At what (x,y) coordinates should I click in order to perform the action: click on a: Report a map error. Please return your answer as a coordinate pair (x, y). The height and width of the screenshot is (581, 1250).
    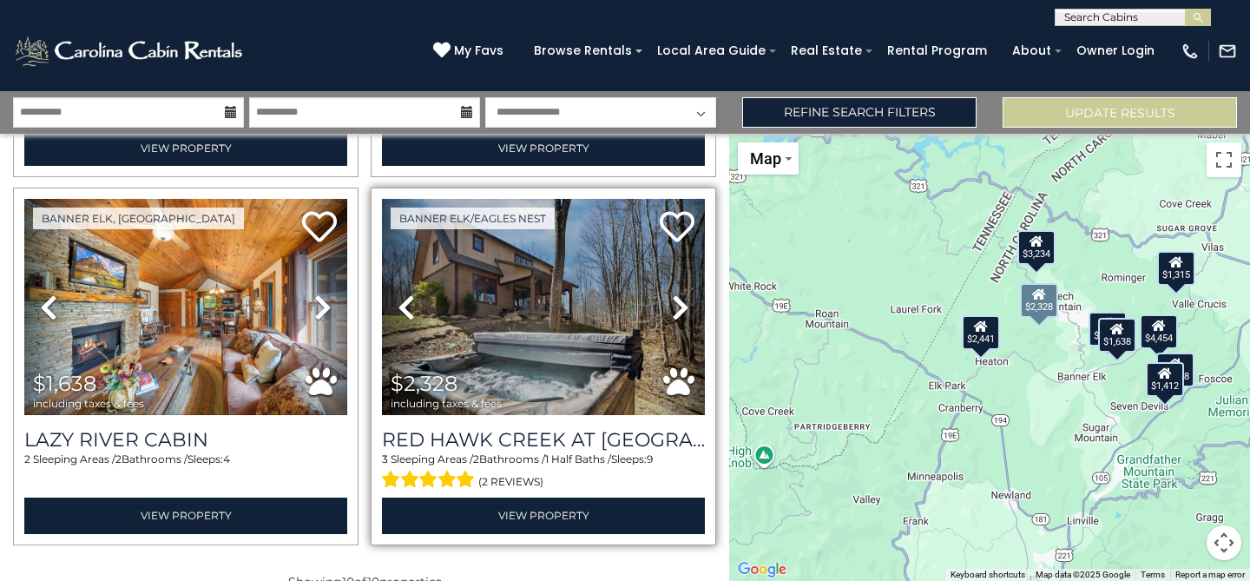
    Looking at the image, I should click on (1210, 574).